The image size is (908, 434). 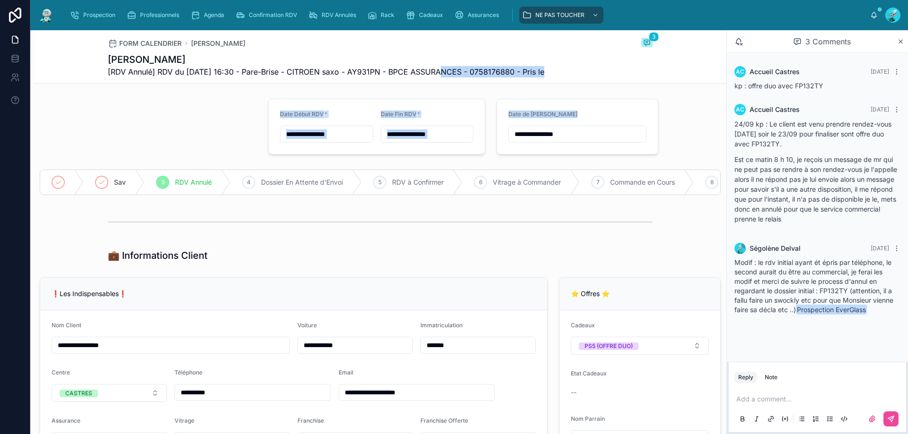 What do you see at coordinates (642, 182) in the screenshot?
I see `span: Commande en Cours` at bounding box center [642, 182].